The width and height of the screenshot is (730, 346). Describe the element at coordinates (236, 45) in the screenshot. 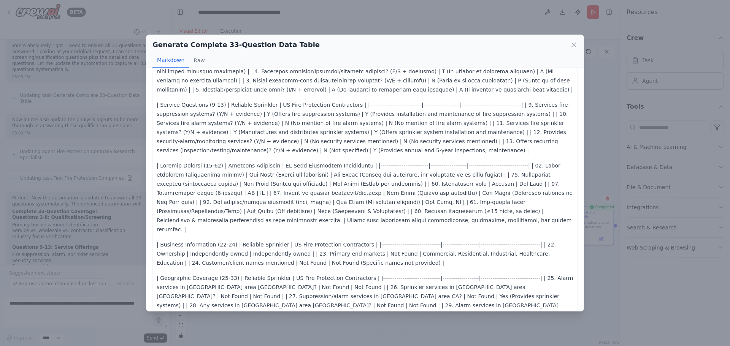

I see `h2: Generate Complete 33-Question Data Table` at that location.